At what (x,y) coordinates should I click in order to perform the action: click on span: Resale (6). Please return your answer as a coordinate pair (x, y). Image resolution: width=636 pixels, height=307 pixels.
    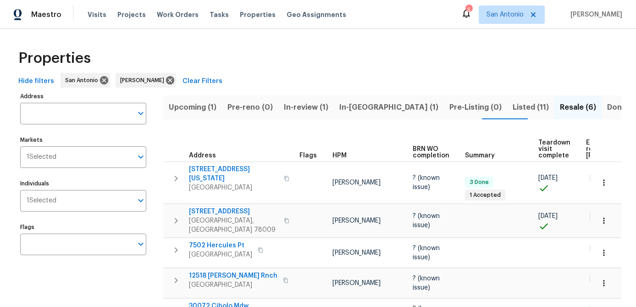
    Looking at the image, I should click on (577, 107).